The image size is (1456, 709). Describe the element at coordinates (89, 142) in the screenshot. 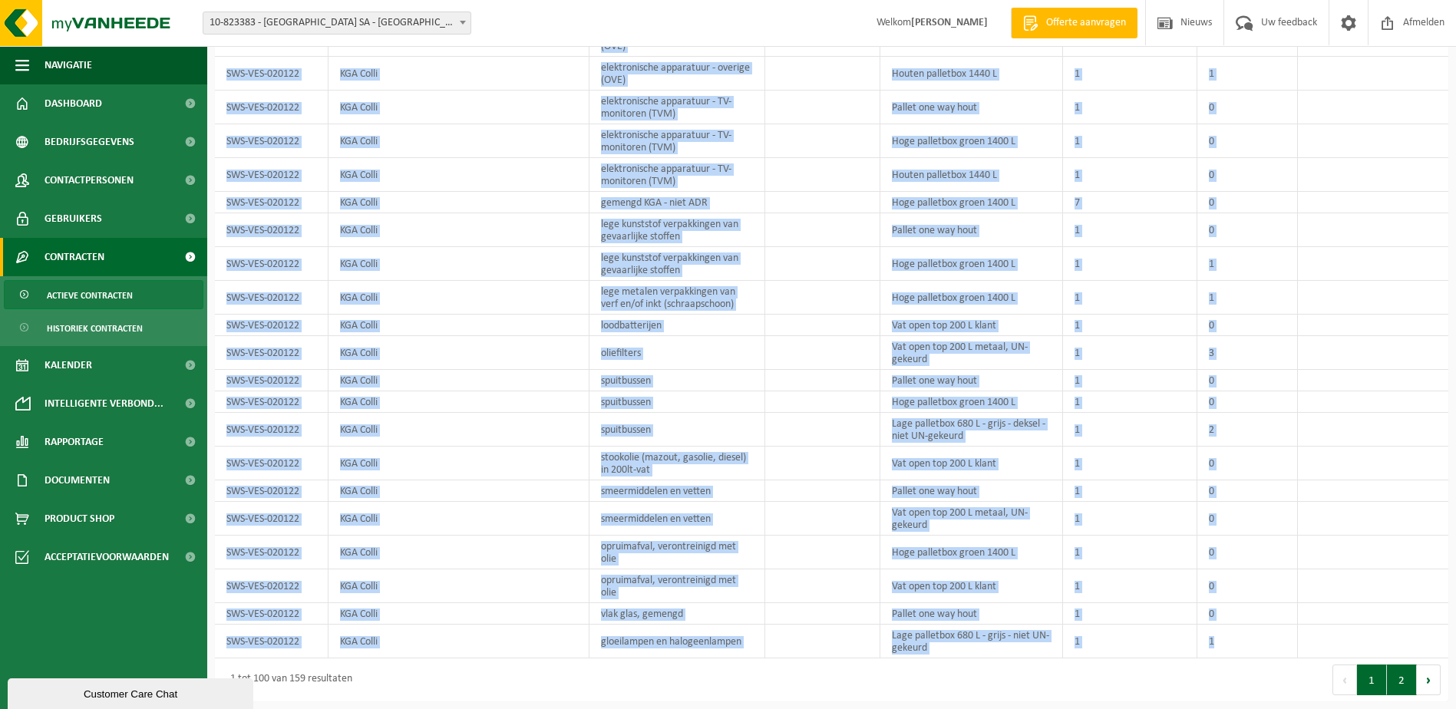

I see `span: Bedrijfsgegevens` at that location.